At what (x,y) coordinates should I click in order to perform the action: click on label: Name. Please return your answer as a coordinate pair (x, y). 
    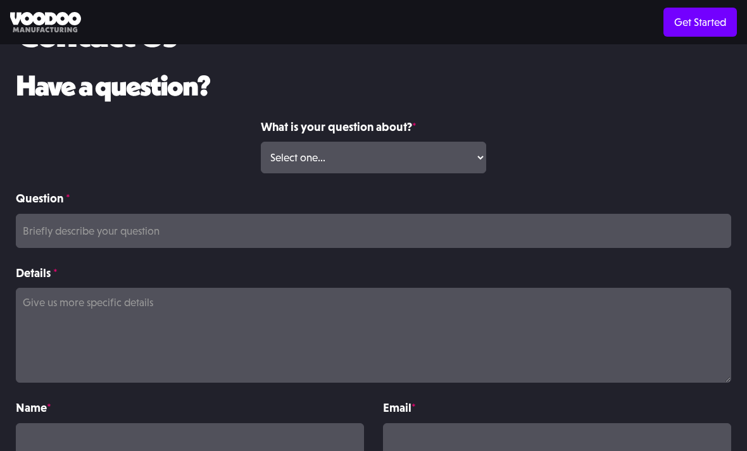
    Looking at the image, I should click on (190, 407).